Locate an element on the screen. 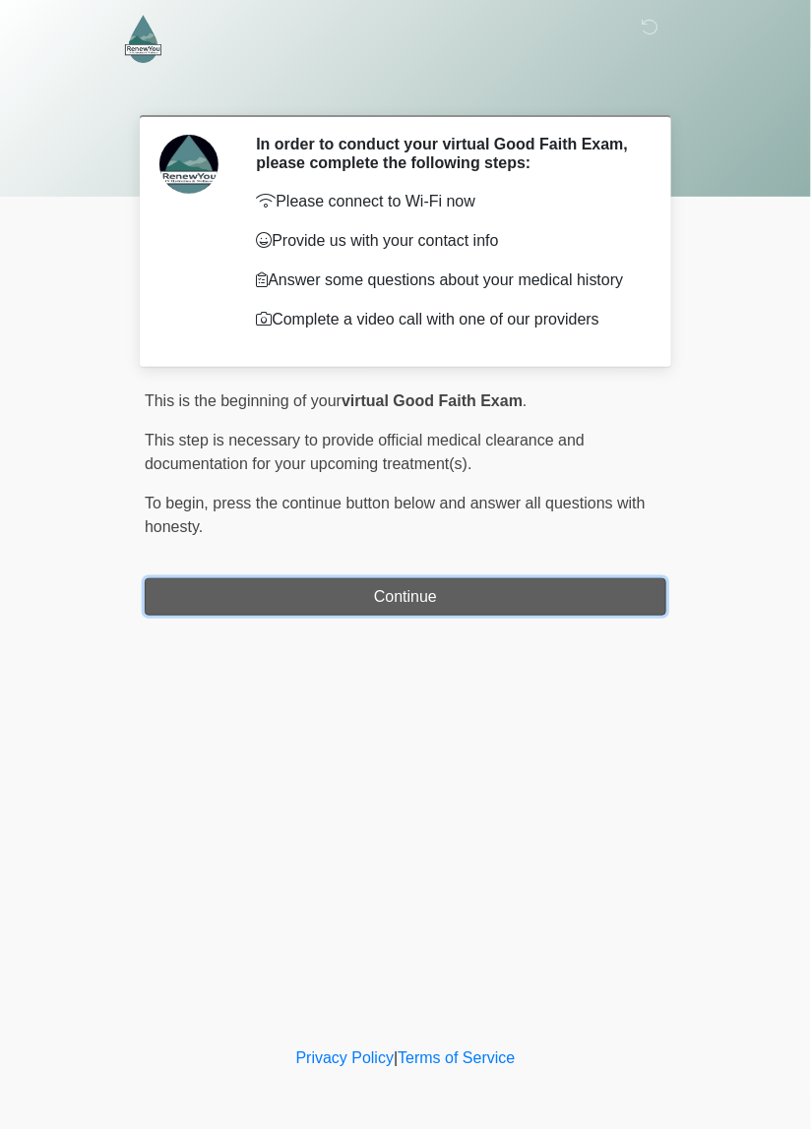  span: press the continue button below and answer all questions with honesty. is located at coordinates (394, 514).